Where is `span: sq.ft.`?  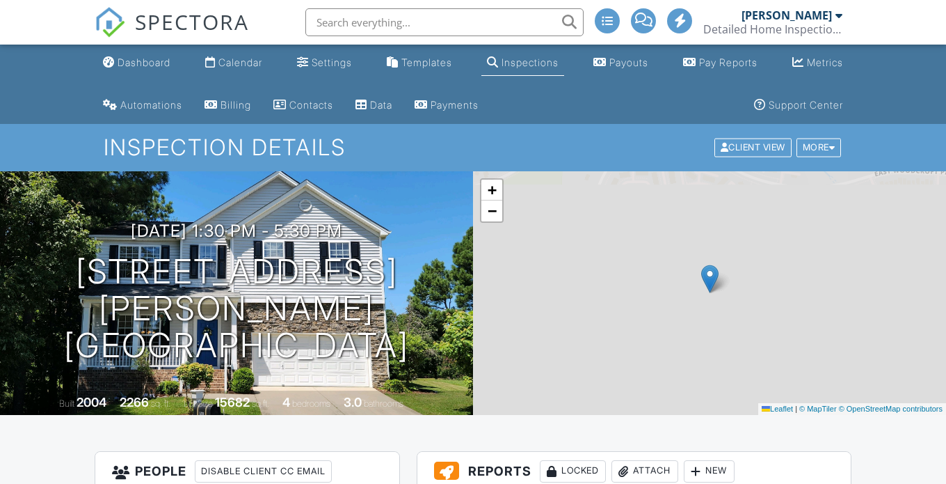 span: sq.ft. is located at coordinates (260, 403).